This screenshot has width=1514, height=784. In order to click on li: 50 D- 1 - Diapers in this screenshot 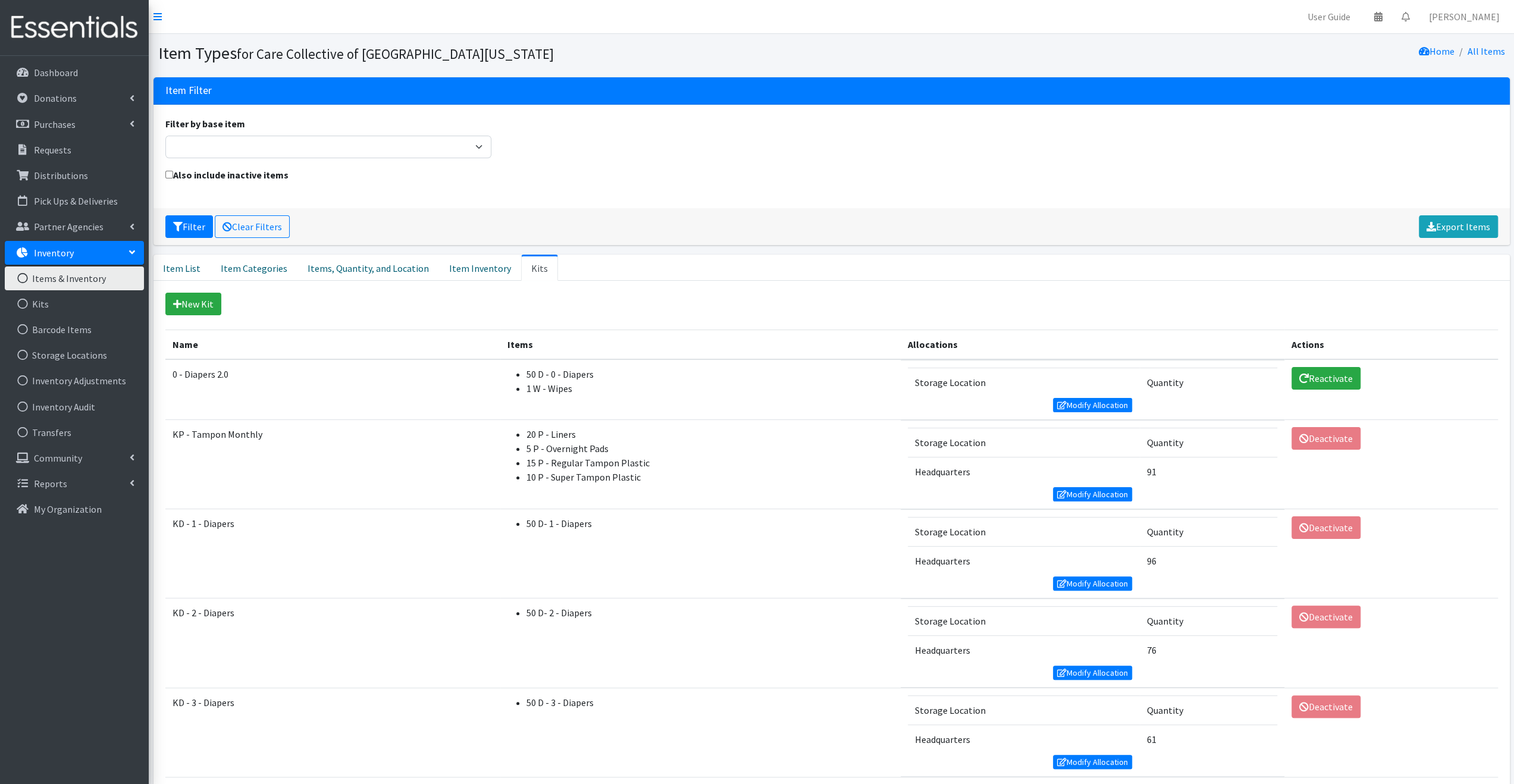, I will do `click(710, 524)`.